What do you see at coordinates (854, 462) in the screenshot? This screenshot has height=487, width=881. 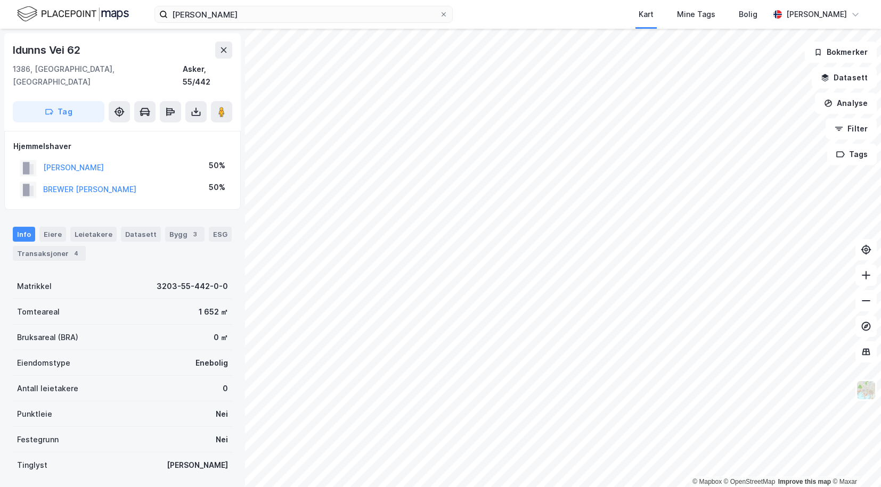 I see `div: Chat Widget` at bounding box center [854, 462].